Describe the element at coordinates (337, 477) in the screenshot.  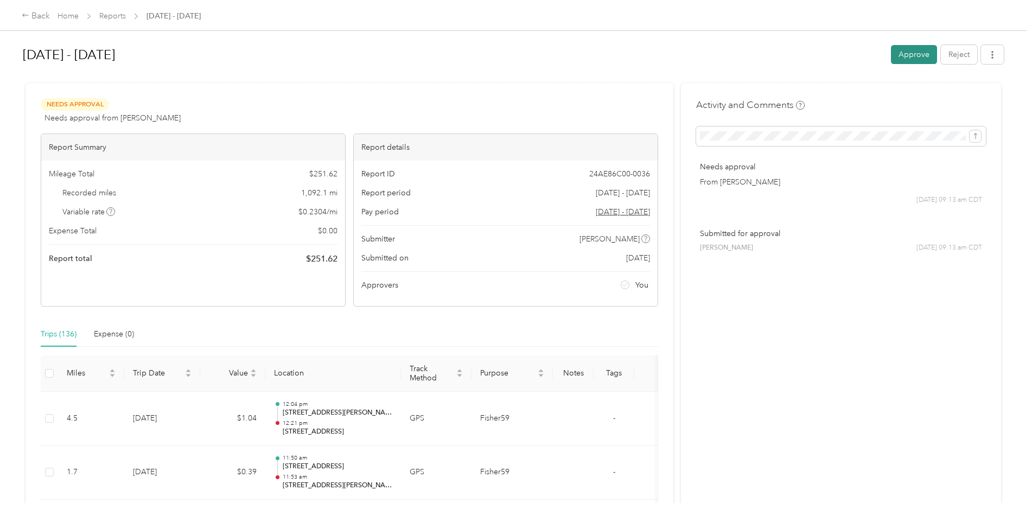
I see `p: 11:53 am` at that location.